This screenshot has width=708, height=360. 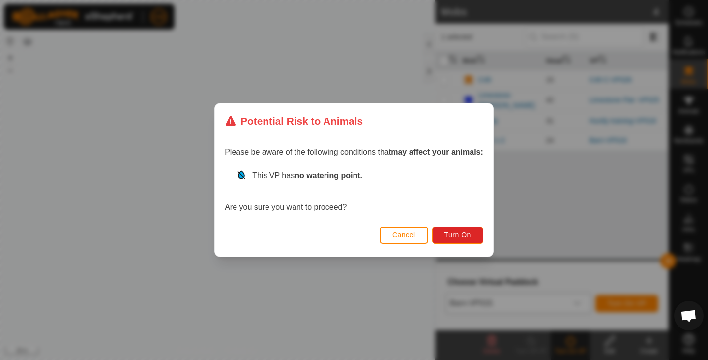 I want to click on button: Turn On, so click(x=458, y=235).